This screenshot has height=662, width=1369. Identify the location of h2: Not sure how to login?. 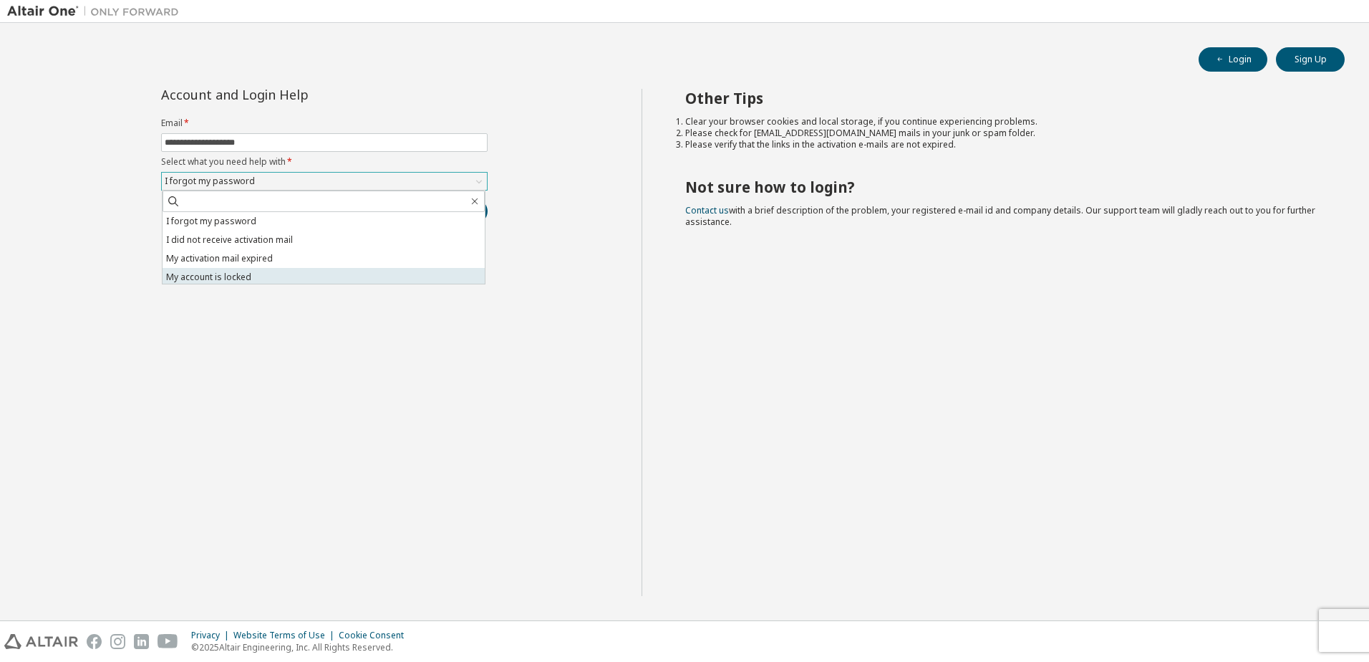
(1003, 187).